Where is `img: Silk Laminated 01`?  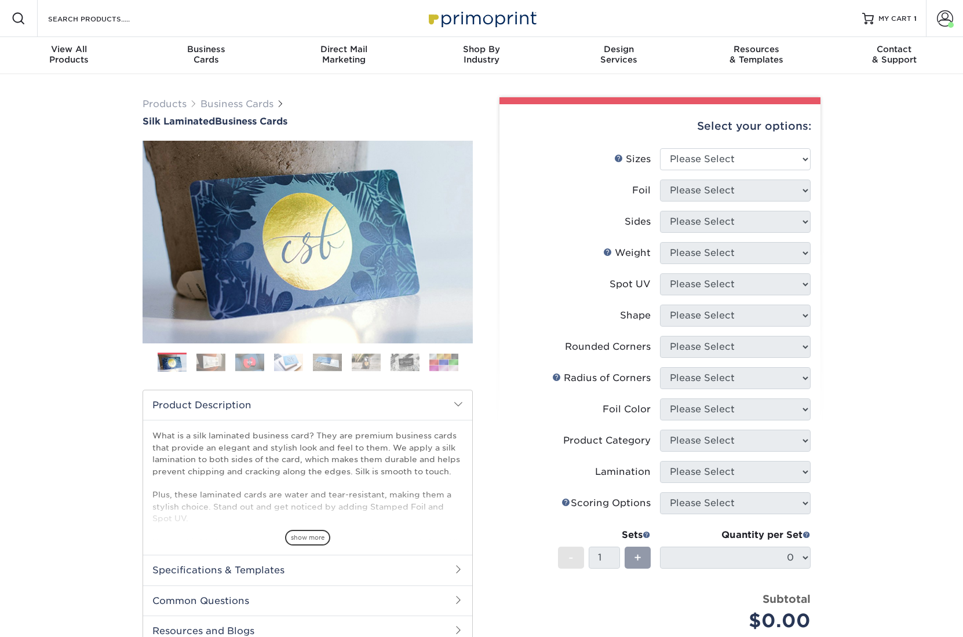
img: Silk Laminated 01 is located at coordinates (308, 242).